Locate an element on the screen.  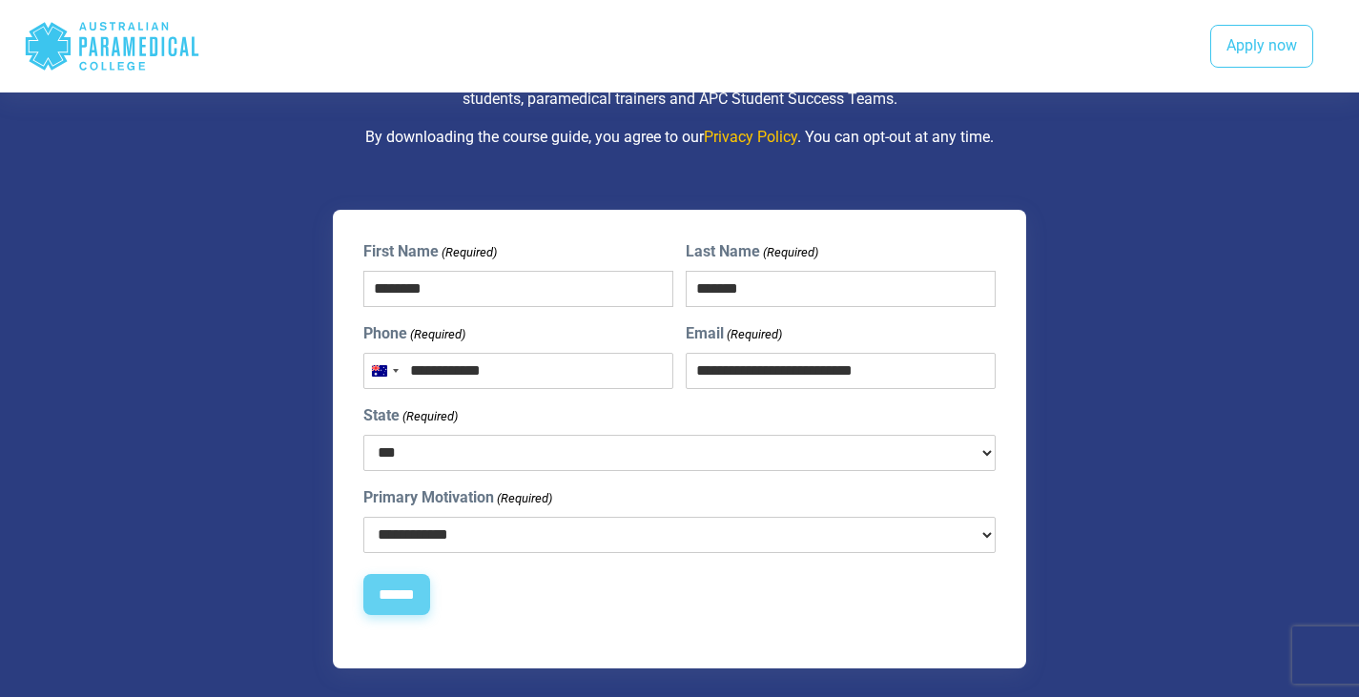
label: First Name is located at coordinates (430, 252).